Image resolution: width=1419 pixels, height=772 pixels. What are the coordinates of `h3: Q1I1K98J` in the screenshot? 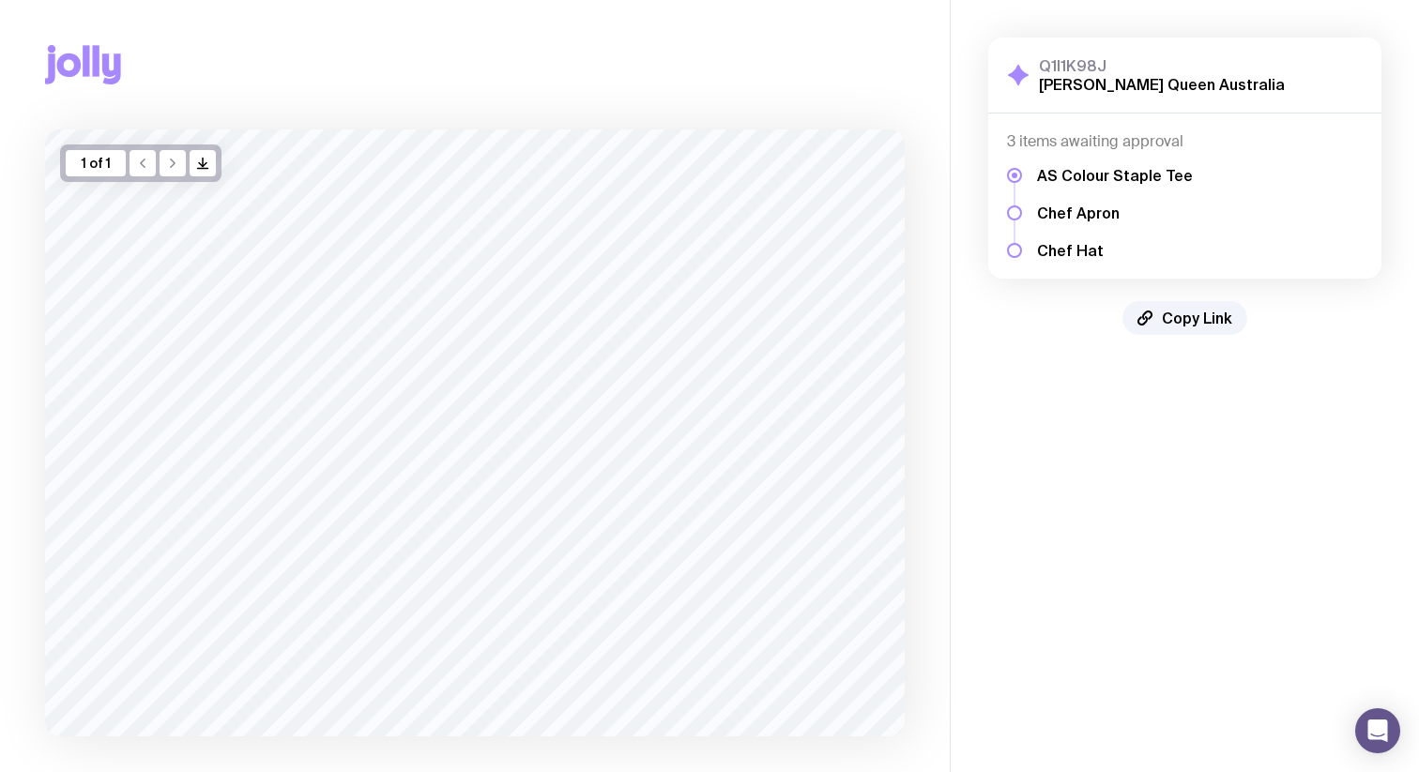 It's located at (1162, 66).